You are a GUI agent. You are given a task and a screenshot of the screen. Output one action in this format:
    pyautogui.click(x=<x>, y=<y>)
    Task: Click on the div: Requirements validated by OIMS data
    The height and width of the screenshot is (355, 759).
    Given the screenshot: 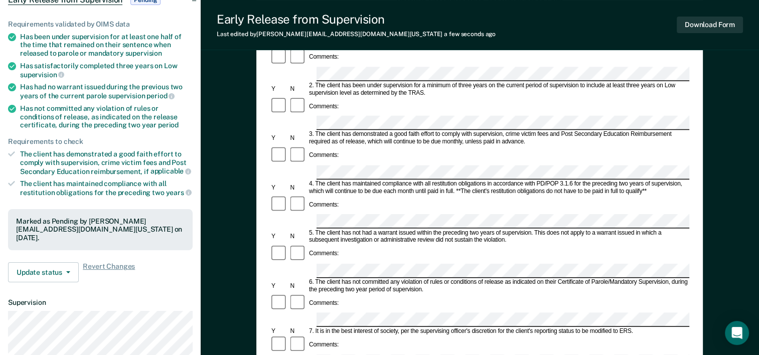 What is the action you would take?
    pyautogui.click(x=100, y=24)
    